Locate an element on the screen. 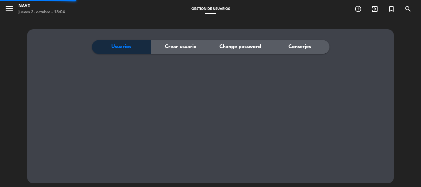 The height and width of the screenshot is (187, 421). i: exit_to_app is located at coordinates (375, 9).